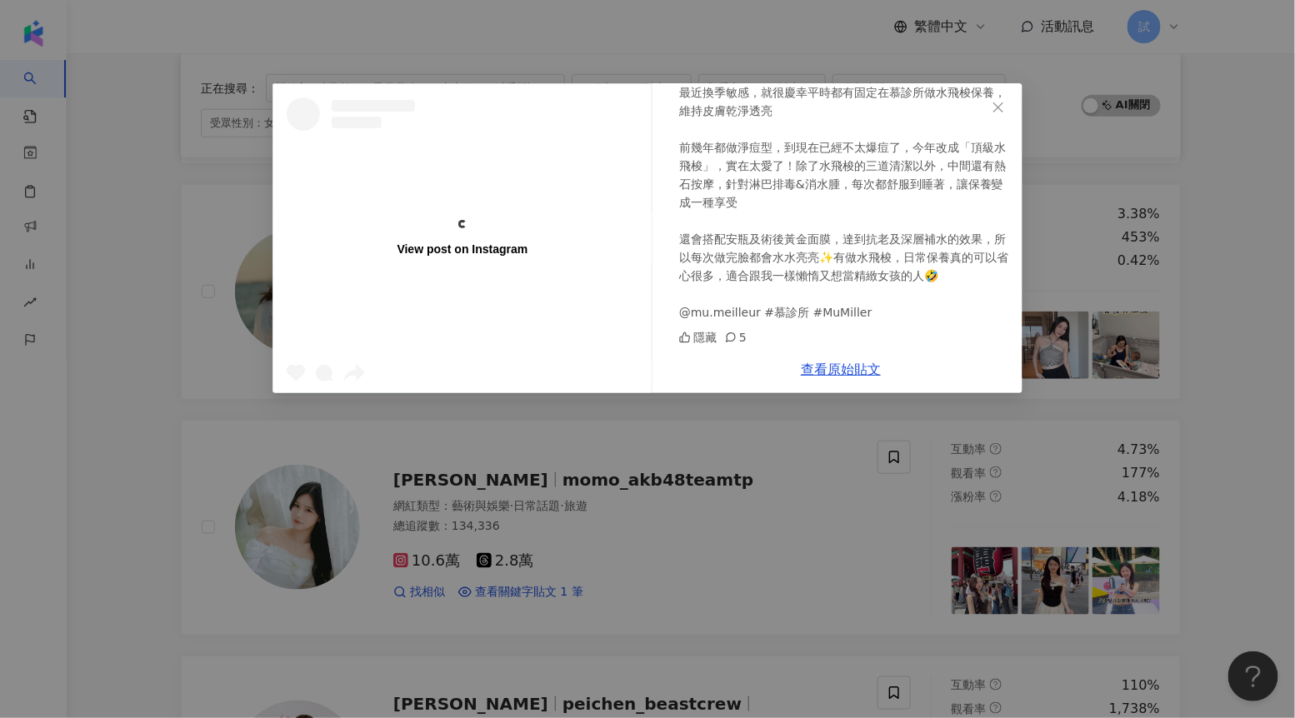  I want to click on div: 隱藏, so click(698, 338).